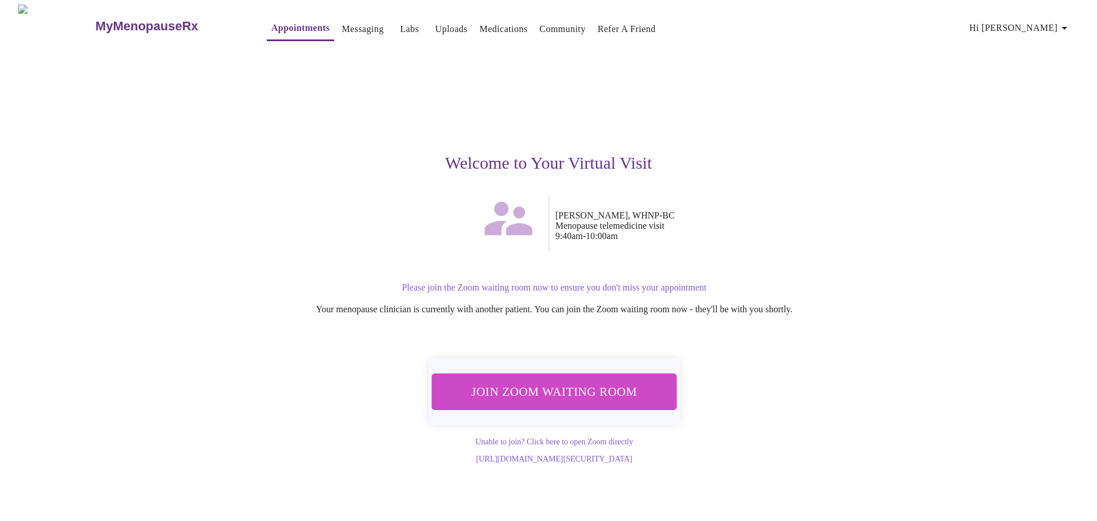 The image size is (1097, 521). I want to click on a: Appointments, so click(301, 28).